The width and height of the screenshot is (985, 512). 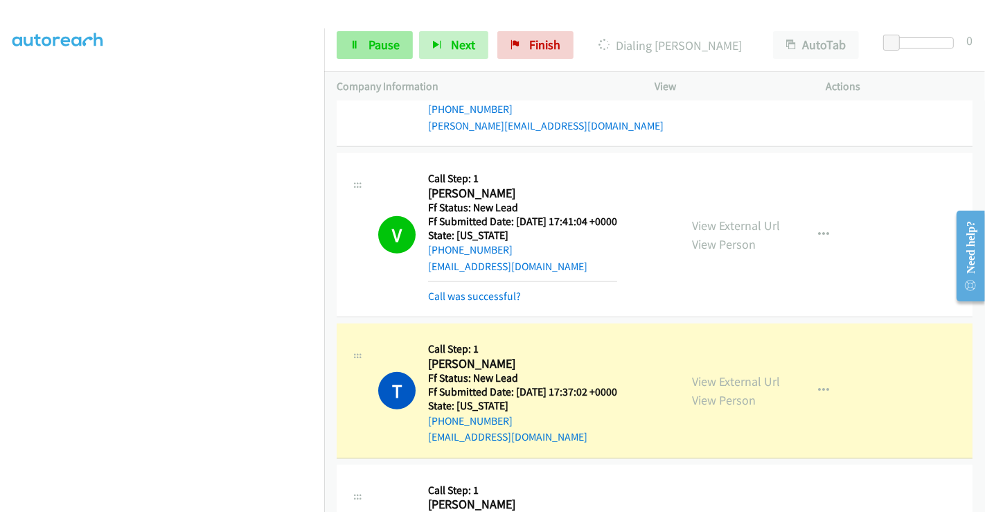 What do you see at coordinates (384, 44) in the screenshot?
I see `span: Pause` at bounding box center [384, 44].